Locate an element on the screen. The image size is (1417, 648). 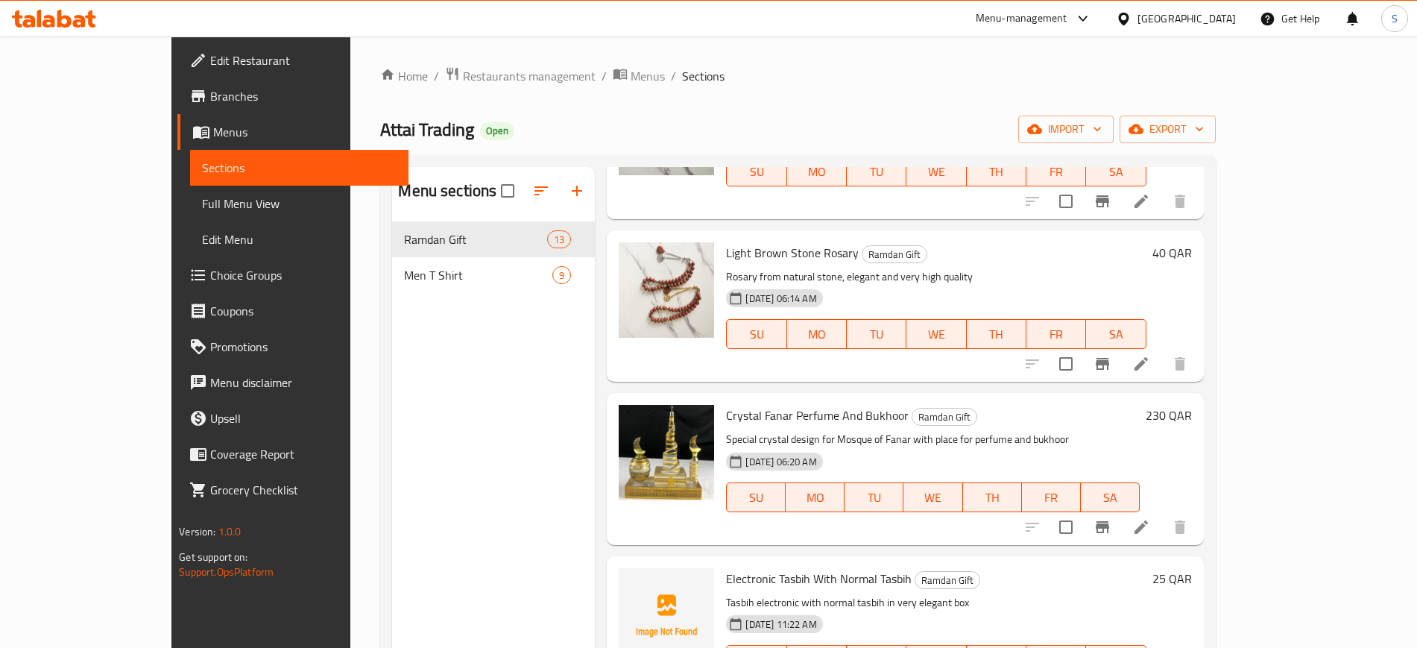
button: export is located at coordinates (1168, 129).